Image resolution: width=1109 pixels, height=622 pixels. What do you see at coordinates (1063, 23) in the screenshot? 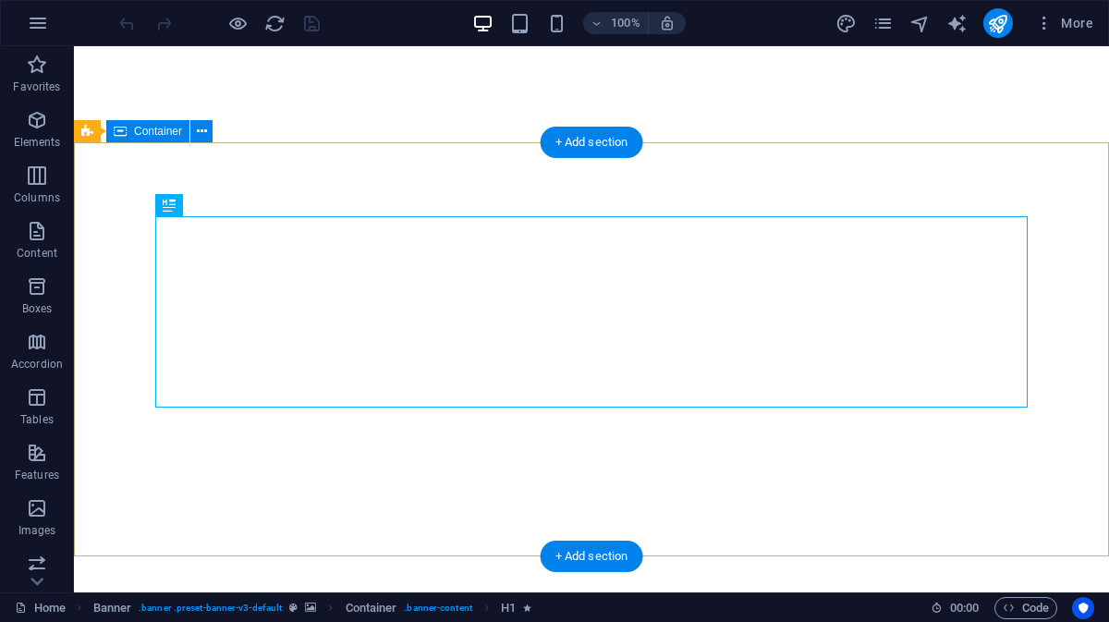
I see `button: More` at bounding box center [1063, 23].